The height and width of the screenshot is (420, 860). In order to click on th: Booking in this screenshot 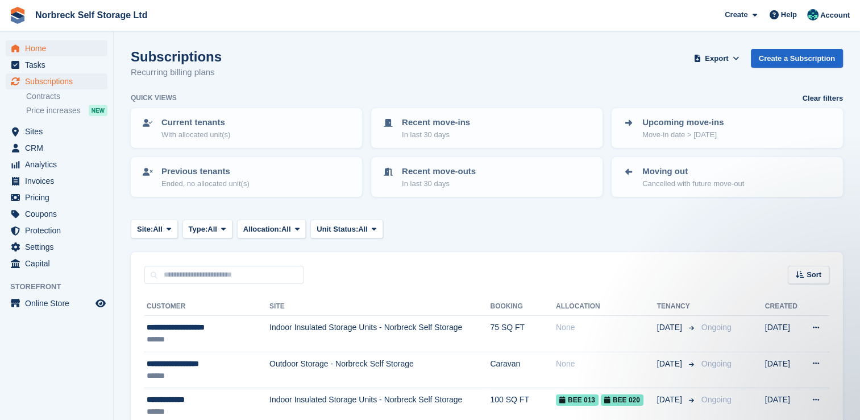, I will do `click(523, 306)`.